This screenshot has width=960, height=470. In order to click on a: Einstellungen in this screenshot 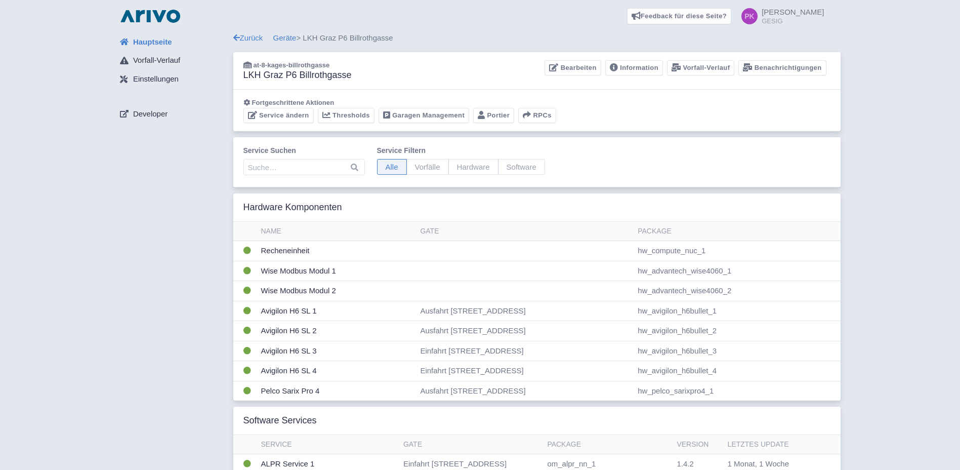, I will do `click(173, 79)`.